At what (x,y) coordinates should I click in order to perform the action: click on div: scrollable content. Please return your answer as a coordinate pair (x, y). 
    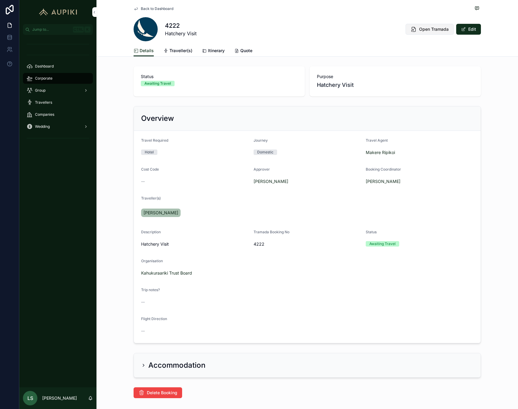
    Looking at the image, I should click on (58, 93).